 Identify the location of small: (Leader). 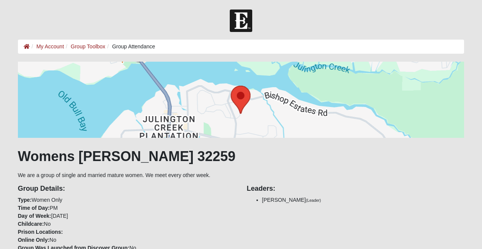
(313, 200).